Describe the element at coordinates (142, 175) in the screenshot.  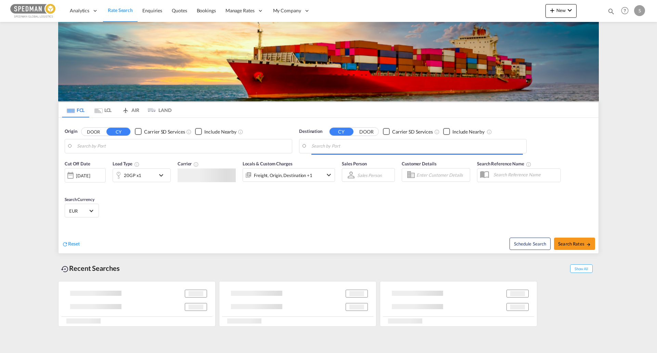
I see `div: 20GP x1icon-chevron-down` at that location.